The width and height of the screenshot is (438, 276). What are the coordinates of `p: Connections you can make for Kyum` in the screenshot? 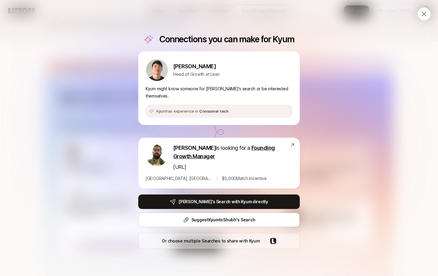 It's located at (227, 39).